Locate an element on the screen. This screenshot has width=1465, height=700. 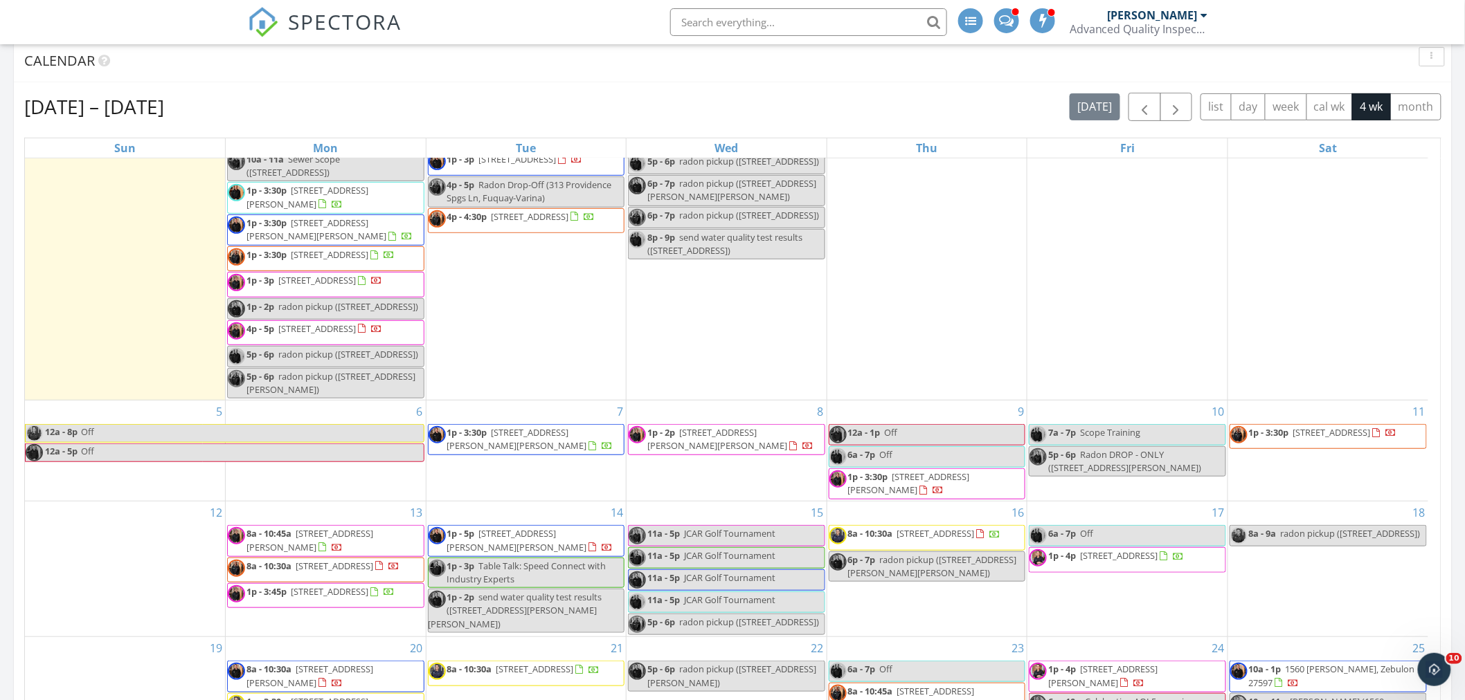
a: Go to October 18, 2025 is located at coordinates (1419, 513).